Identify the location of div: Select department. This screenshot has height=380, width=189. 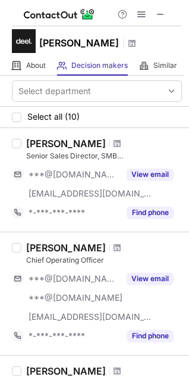
(55, 91).